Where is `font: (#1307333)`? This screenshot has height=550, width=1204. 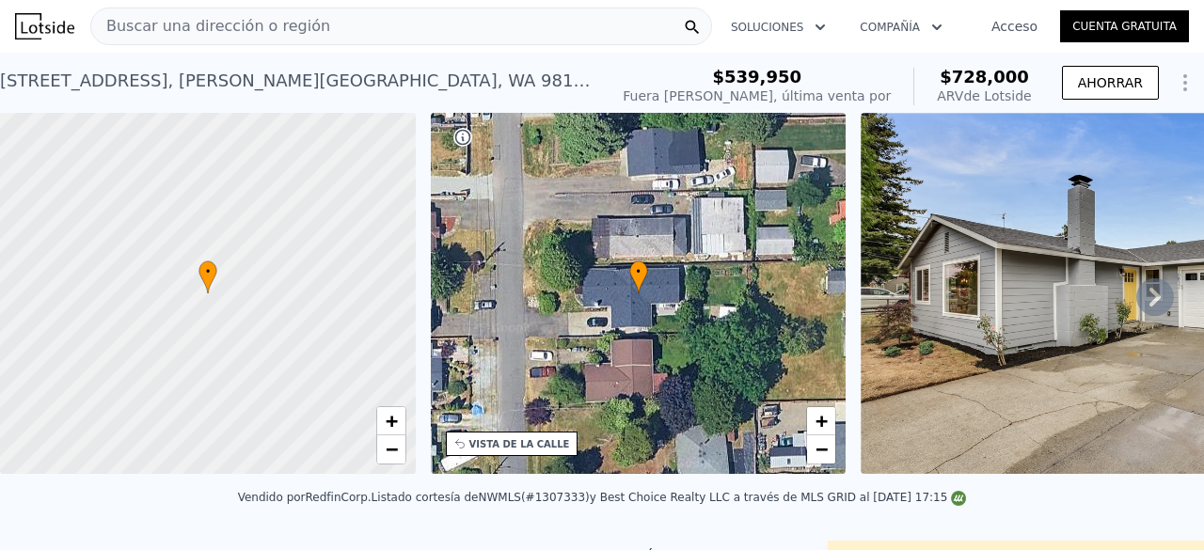 font: (#1307333) is located at coordinates (555, 498).